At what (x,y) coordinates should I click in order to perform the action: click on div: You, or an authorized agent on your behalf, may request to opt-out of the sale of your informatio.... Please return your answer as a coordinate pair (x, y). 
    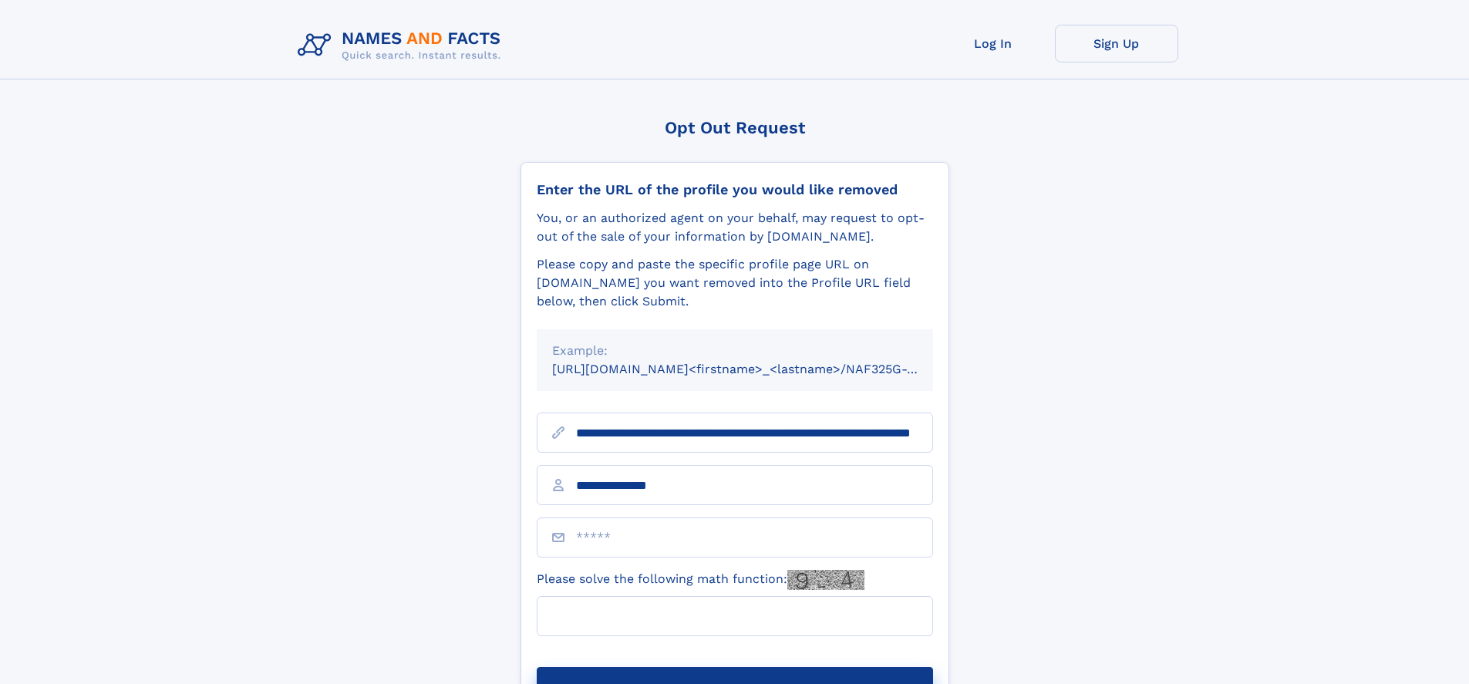
    Looking at the image, I should click on (735, 228).